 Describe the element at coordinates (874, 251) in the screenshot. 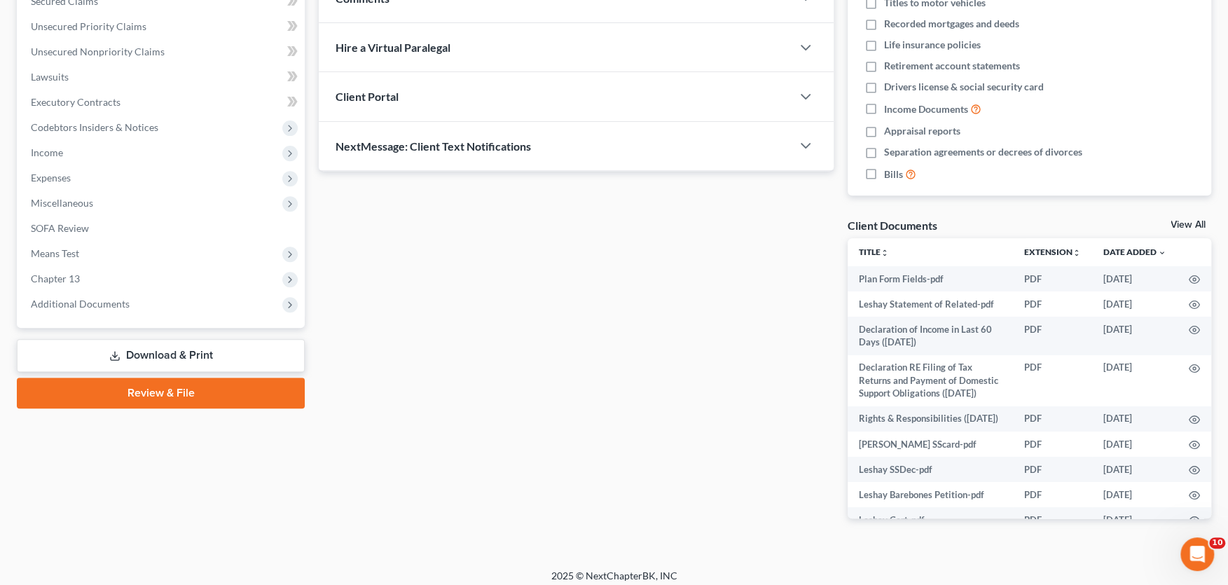

I see `a: Titleunfold_more` at that location.